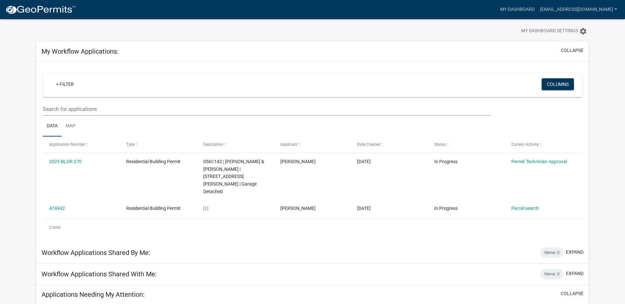  Describe the element at coordinates (65, 162) in the screenshot. I see `a: 2025-BLDR-270` at that location.